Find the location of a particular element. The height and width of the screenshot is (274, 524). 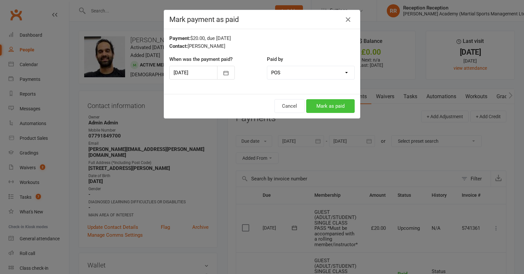

h4: Mark payment as paid is located at coordinates (262, 19).